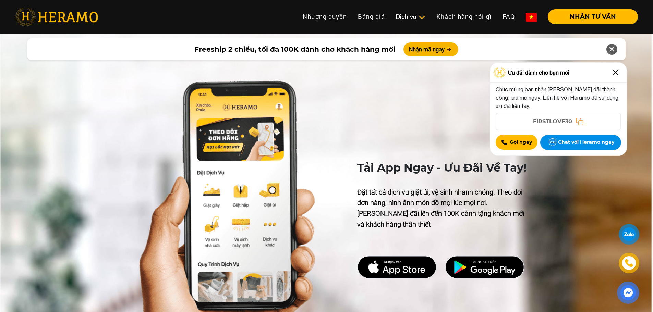  Describe the element at coordinates (629, 263) in the screenshot. I see `a: phone-icon` at that location.